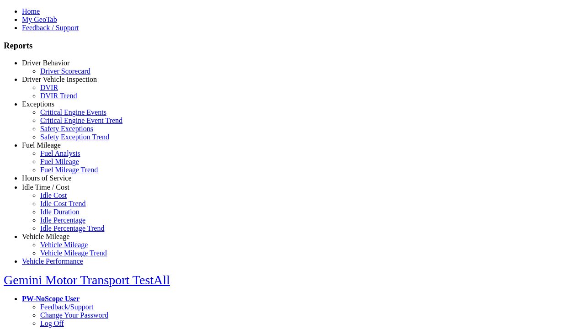 The height and width of the screenshot is (329, 585). What do you see at coordinates (51, 298) in the screenshot?
I see `a: PW-NoScope User` at bounding box center [51, 298].